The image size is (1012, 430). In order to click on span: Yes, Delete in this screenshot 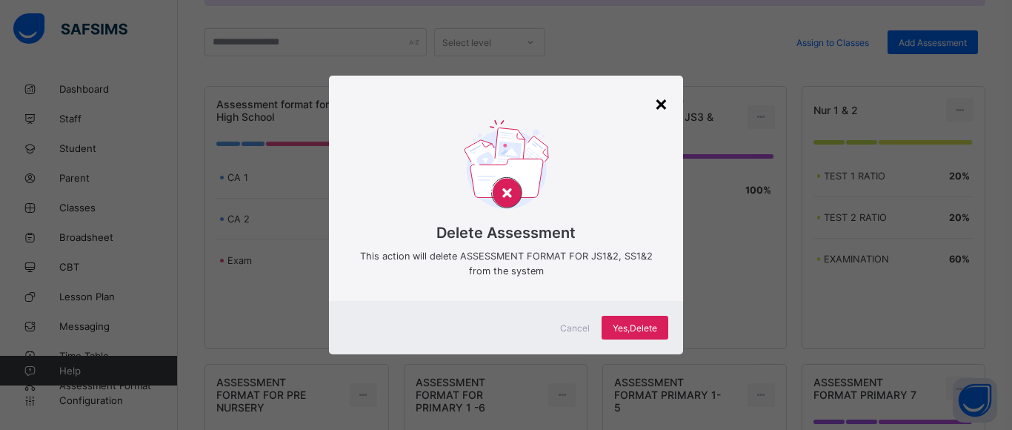, I will do `click(635, 327)`.